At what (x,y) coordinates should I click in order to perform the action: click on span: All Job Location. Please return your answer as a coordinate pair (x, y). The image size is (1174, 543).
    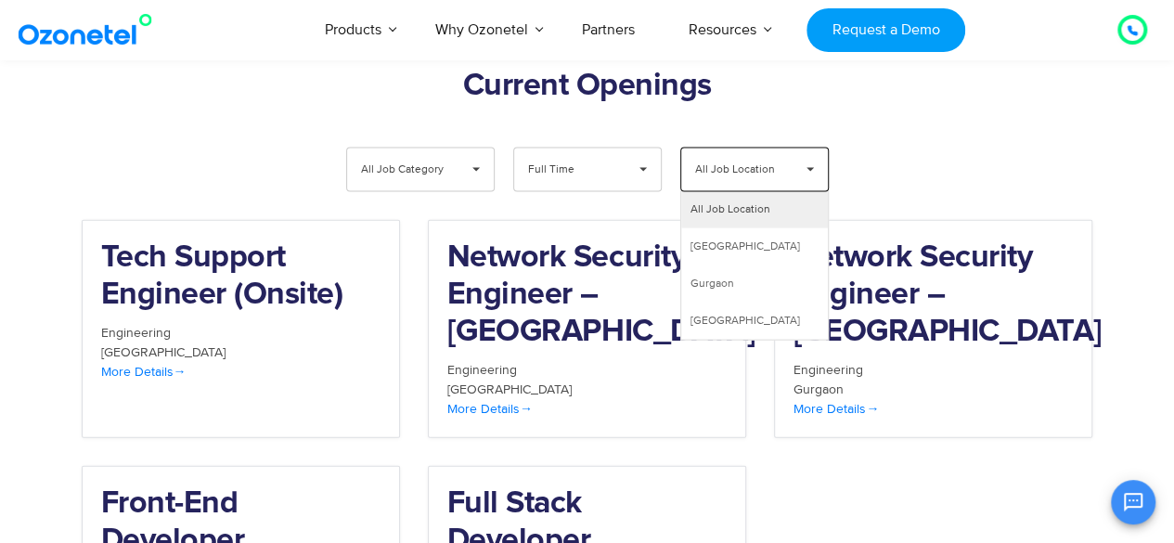
    Looking at the image, I should click on (739, 170).